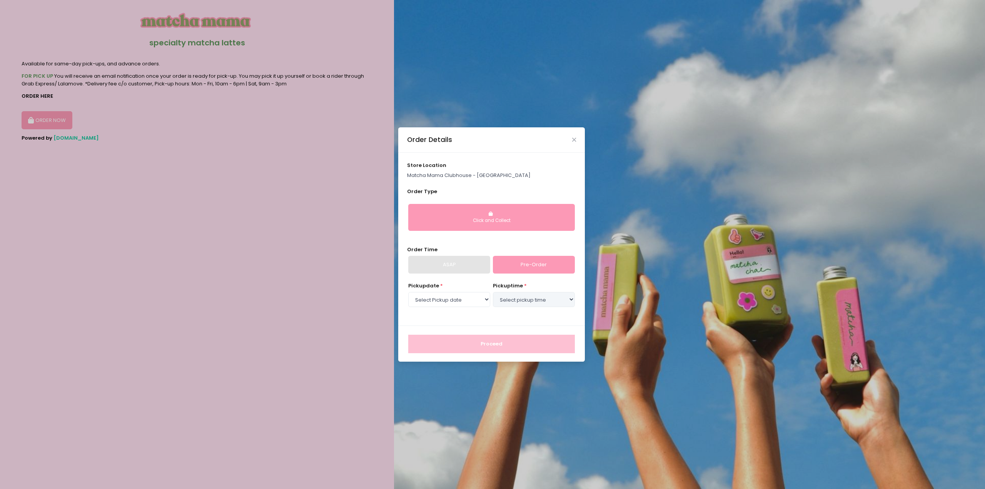 The height and width of the screenshot is (489, 985). What do you see at coordinates (492, 221) in the screenshot?
I see `div: Click and Collect` at bounding box center [492, 221].